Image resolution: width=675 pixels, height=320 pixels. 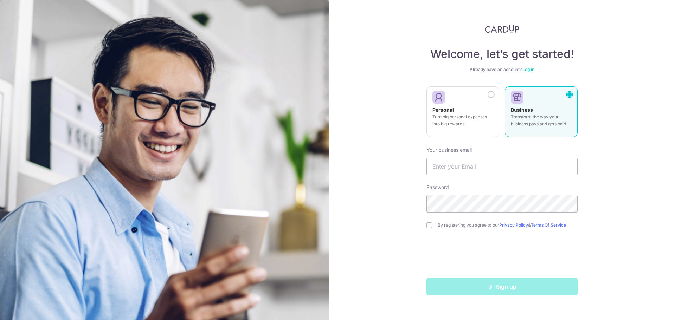 What do you see at coordinates (549, 225) in the screenshot?
I see `a: Terms Of Service` at bounding box center [549, 225].